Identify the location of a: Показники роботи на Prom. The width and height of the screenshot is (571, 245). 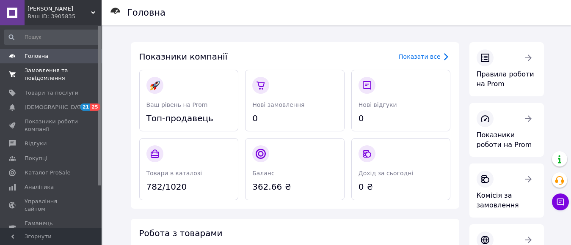
(507, 130).